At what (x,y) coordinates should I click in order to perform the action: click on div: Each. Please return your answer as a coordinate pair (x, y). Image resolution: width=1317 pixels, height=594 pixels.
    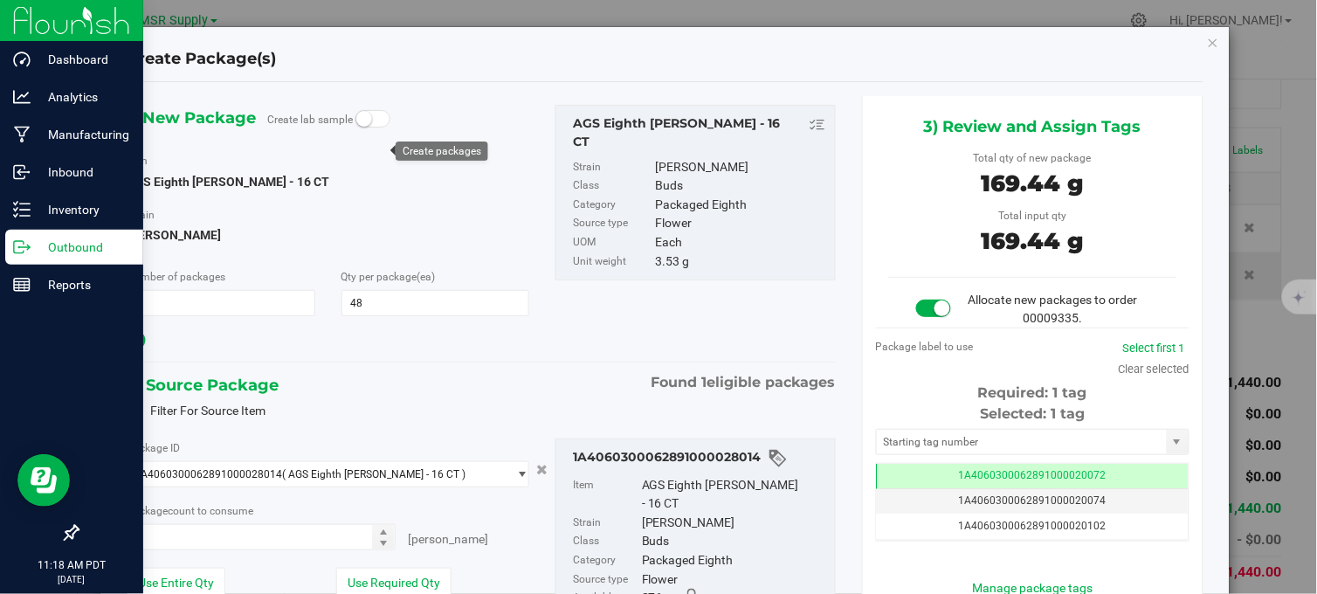
    Looking at the image, I should click on (741, 243).